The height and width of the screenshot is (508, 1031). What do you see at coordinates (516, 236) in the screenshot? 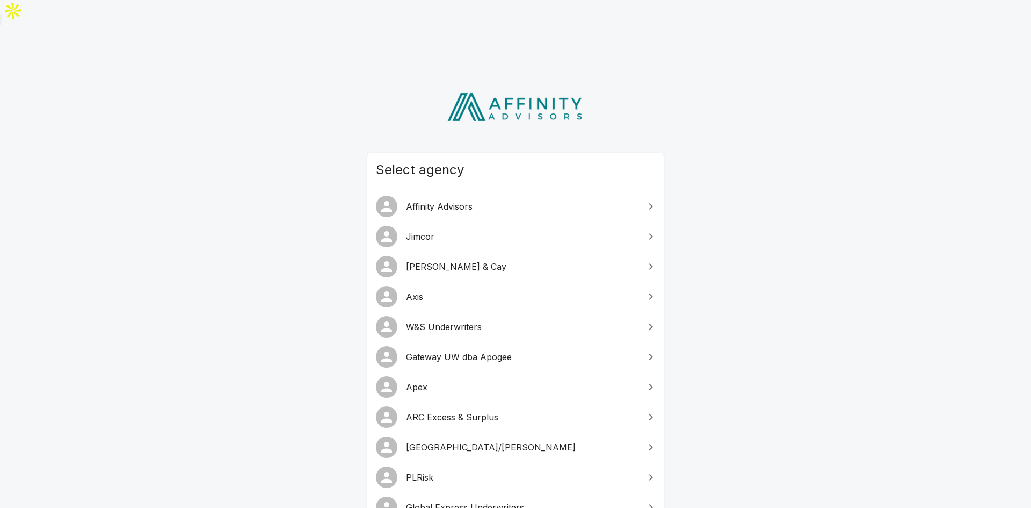
I see `a: Jimcor` at bounding box center [516, 236].